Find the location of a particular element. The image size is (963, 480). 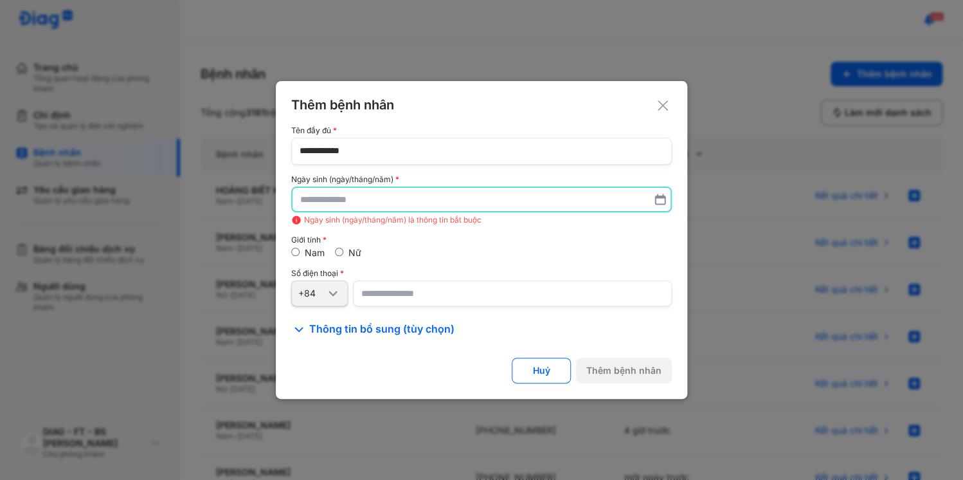

label: Nam is located at coordinates (314, 252).